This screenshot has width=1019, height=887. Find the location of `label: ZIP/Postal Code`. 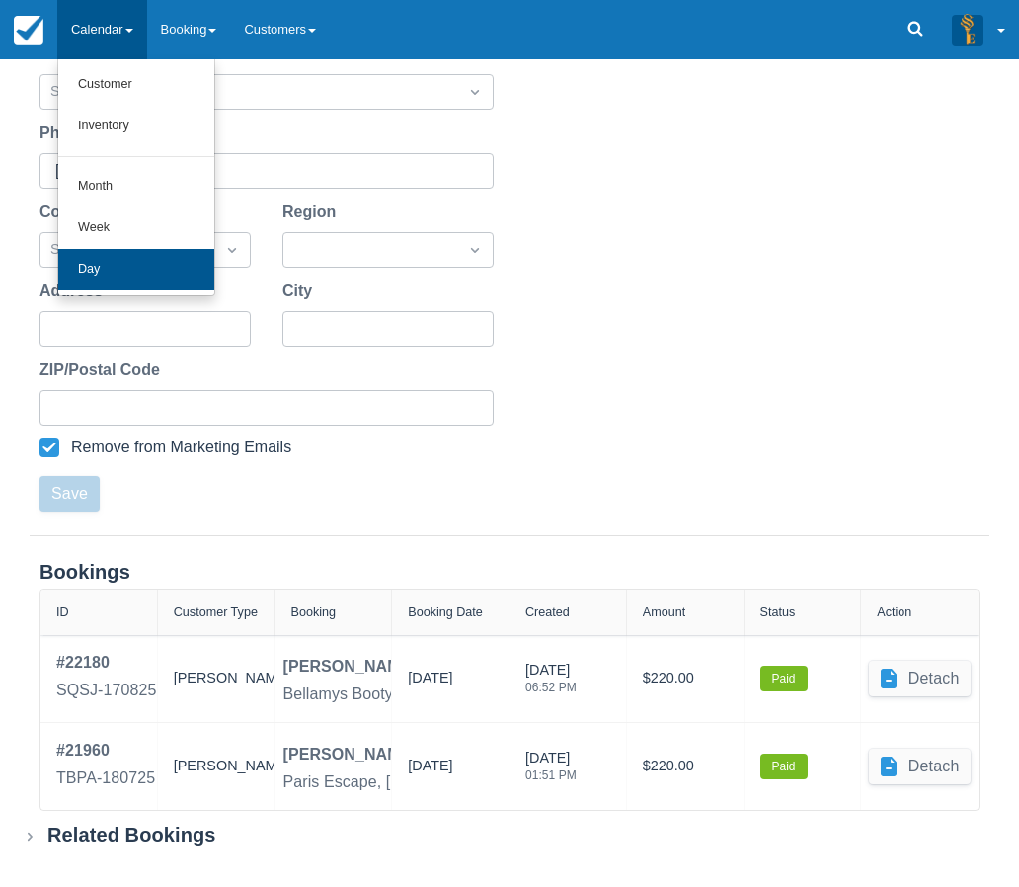

label: ZIP/Postal Code is located at coordinates (104, 370).